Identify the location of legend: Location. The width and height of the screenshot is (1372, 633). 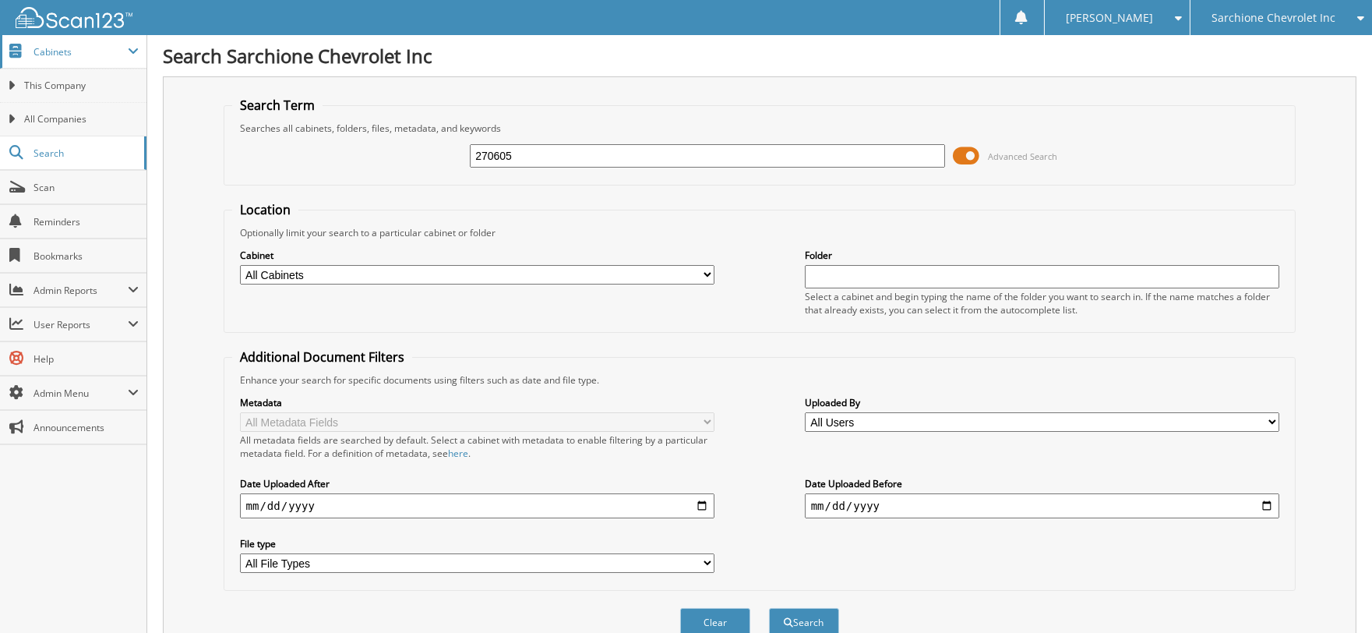
(265, 210).